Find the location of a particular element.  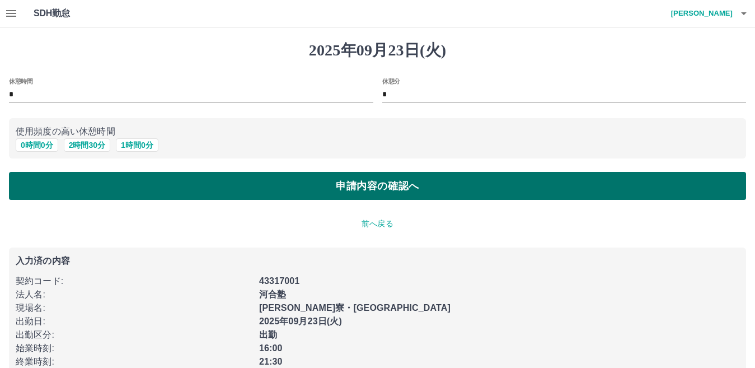

button: 2時間30分 is located at coordinates (87, 145).